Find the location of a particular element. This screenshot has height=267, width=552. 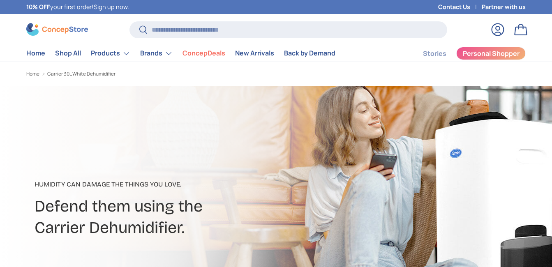

a: Brands is located at coordinates (156, 53).